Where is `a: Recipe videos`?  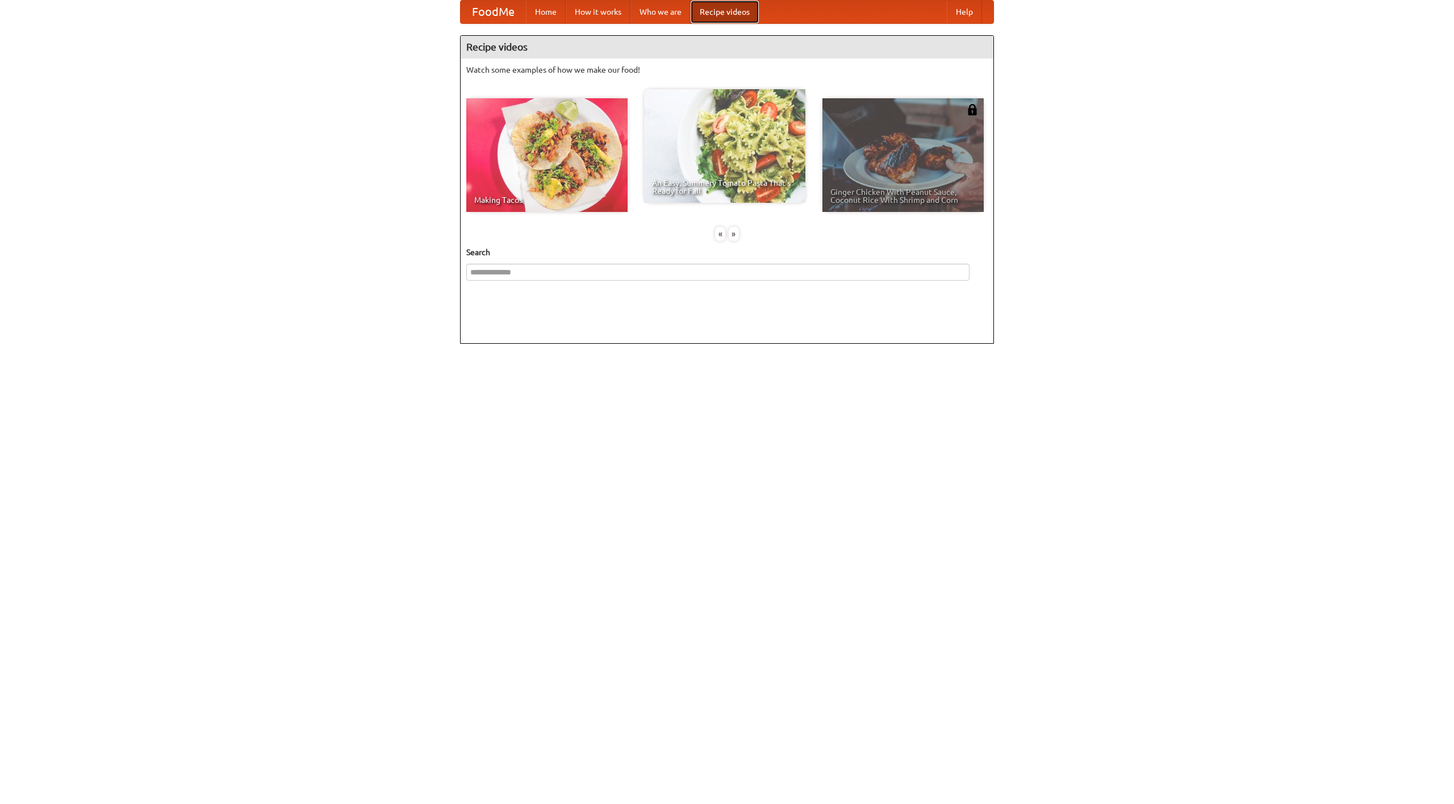
a: Recipe videos is located at coordinates (725, 12).